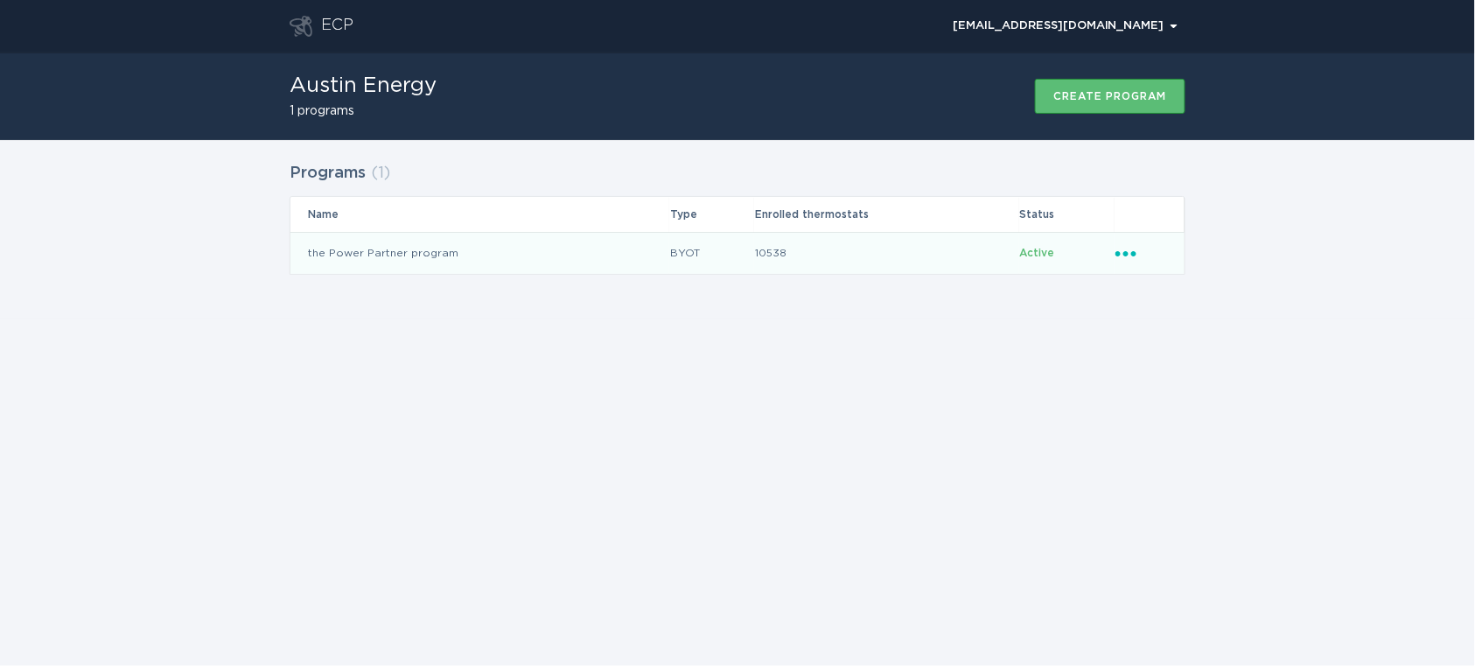 The height and width of the screenshot is (666, 1475). Describe the element at coordinates (363, 111) in the screenshot. I see `h2: 1 programs` at that location.